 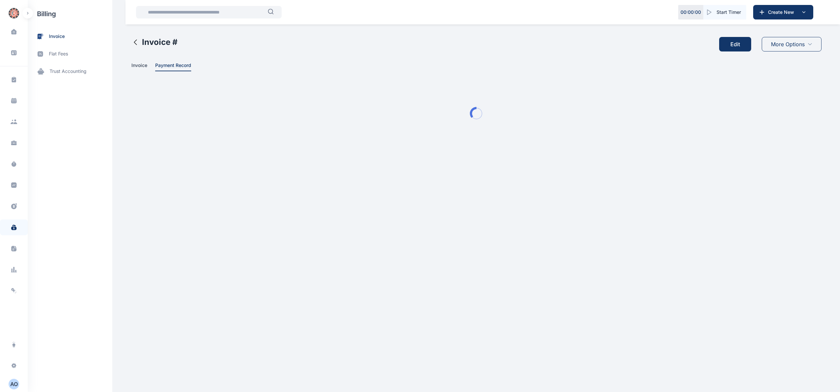 I want to click on p: 00 : 00 : 00, so click(x=690, y=12).